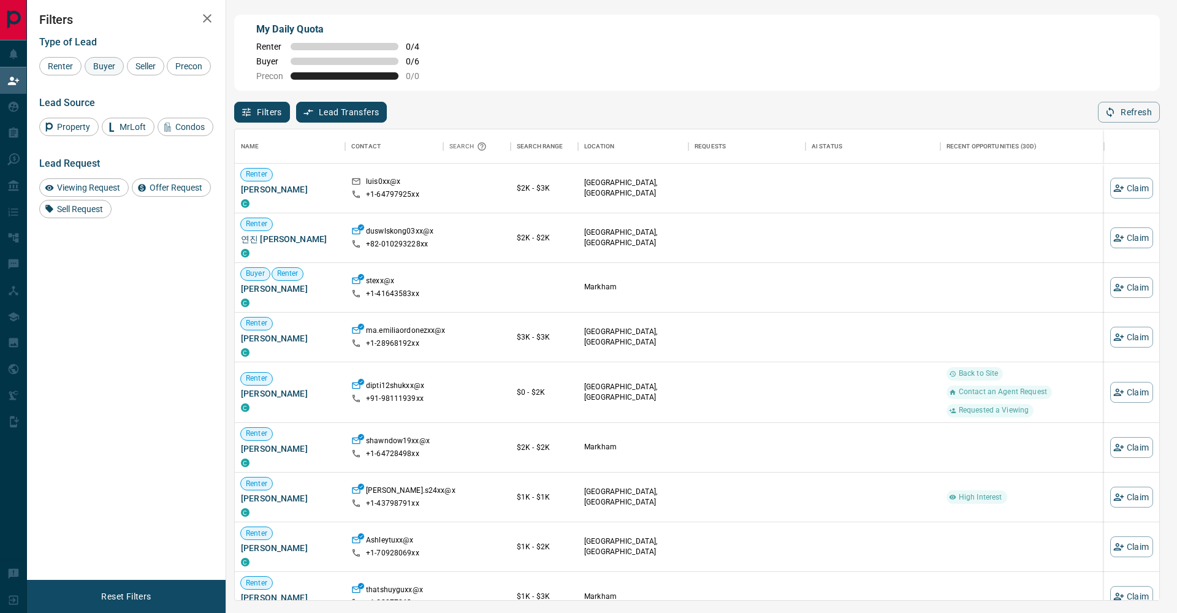 This screenshot has width=1177, height=613. I want to click on div: Offer Request, so click(171, 188).